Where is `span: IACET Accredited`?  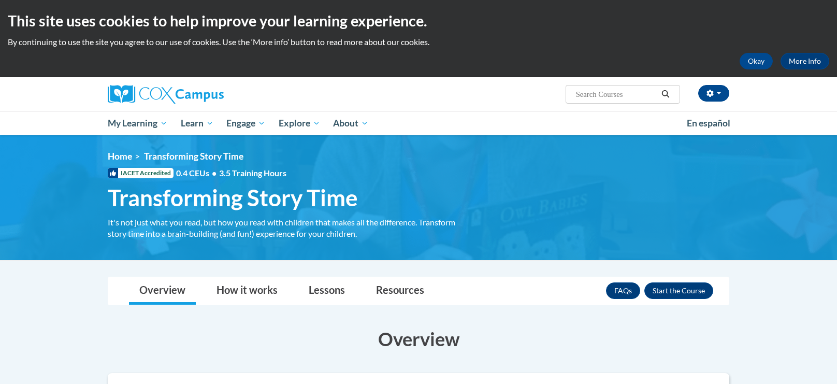
span: IACET Accredited is located at coordinates (140, 173).